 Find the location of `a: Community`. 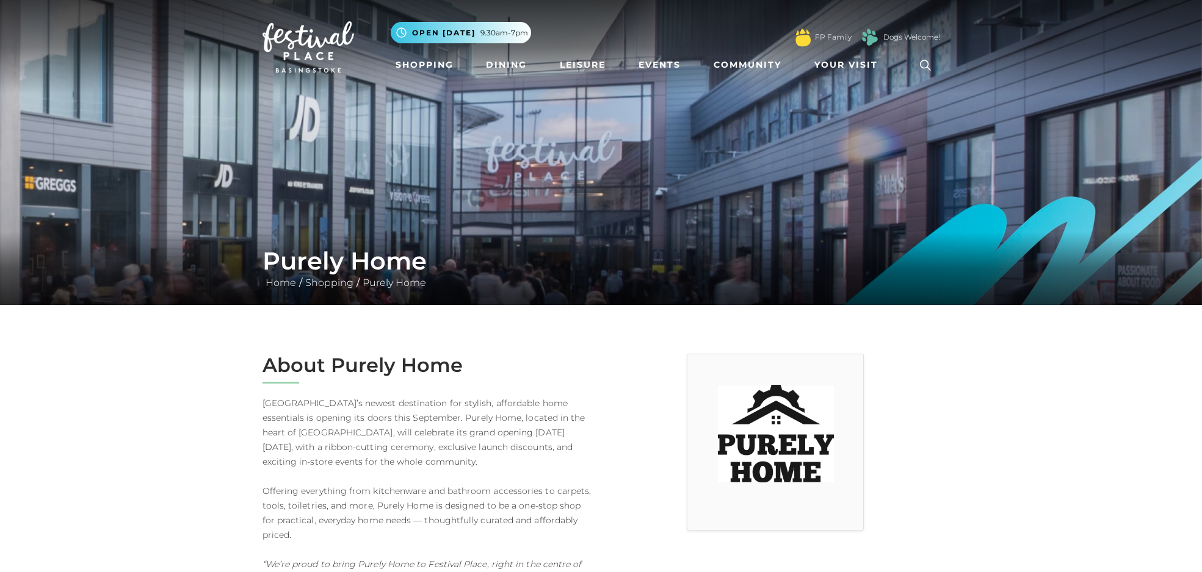

a: Community is located at coordinates (747, 65).